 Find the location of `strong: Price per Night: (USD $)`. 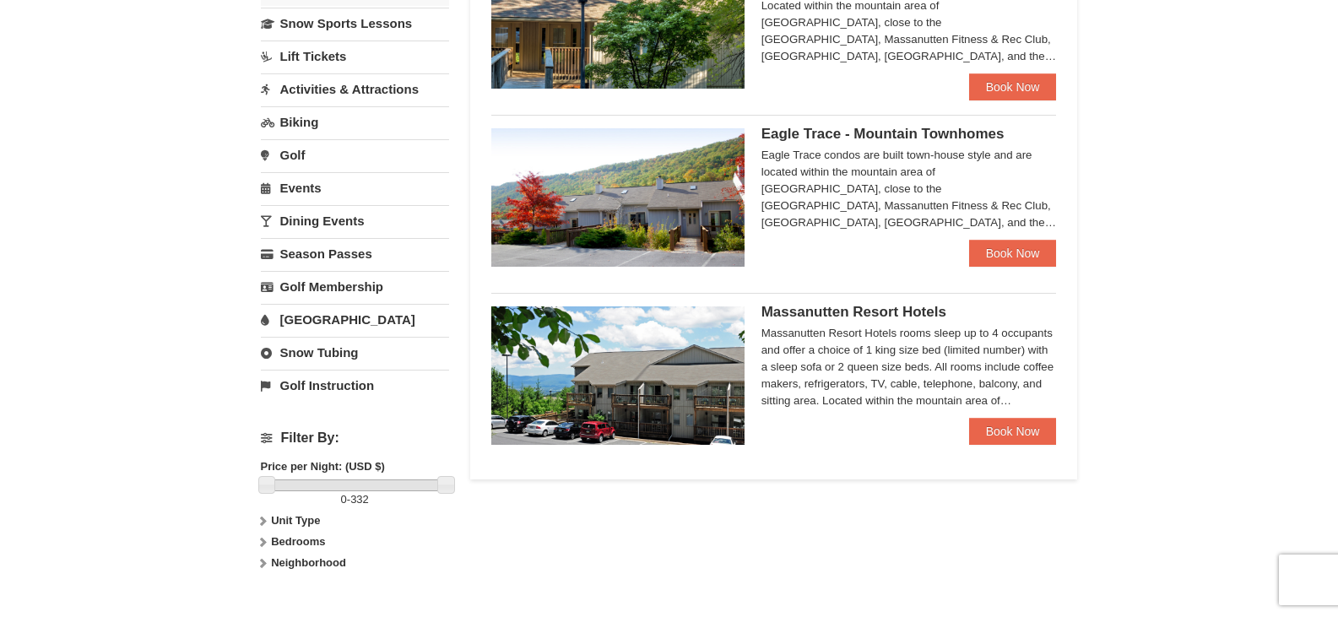

strong: Price per Night: (USD $) is located at coordinates (323, 466).